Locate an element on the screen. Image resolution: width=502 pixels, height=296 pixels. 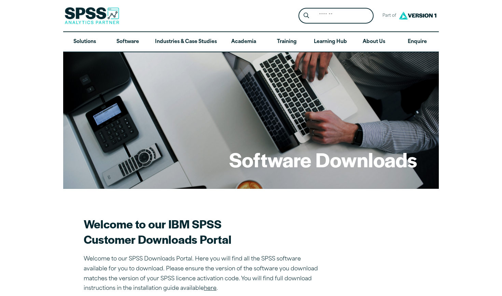
a: here is located at coordinates (210, 289).